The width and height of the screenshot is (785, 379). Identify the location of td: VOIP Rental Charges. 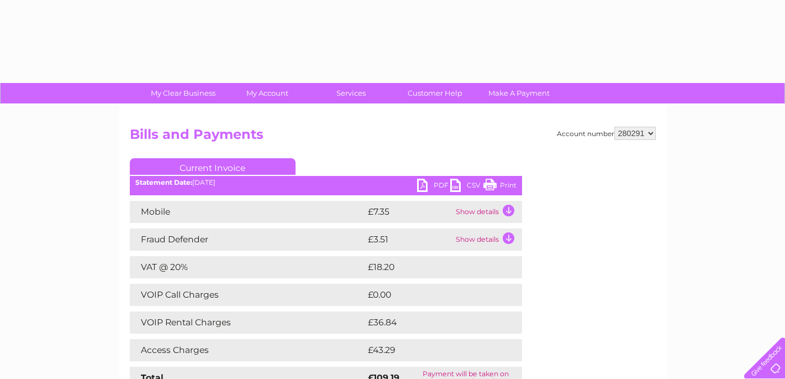
(248, 322).